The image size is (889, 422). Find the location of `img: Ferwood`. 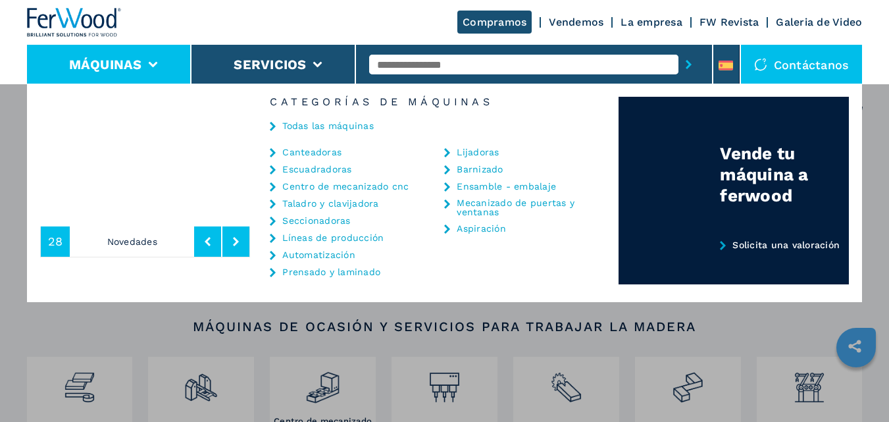

img: Ferwood is located at coordinates (74, 22).